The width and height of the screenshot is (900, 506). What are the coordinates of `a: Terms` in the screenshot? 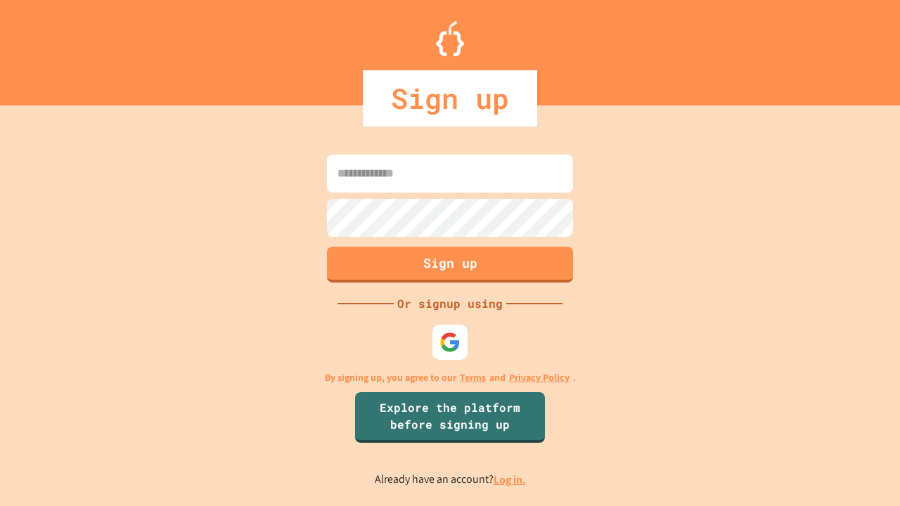 It's located at (472, 378).